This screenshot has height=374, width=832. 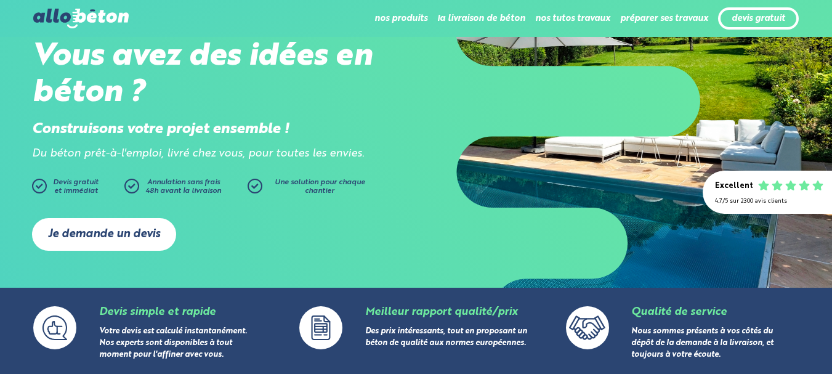 What do you see at coordinates (401, 18) in the screenshot?
I see `li: nos produits` at bounding box center [401, 18].